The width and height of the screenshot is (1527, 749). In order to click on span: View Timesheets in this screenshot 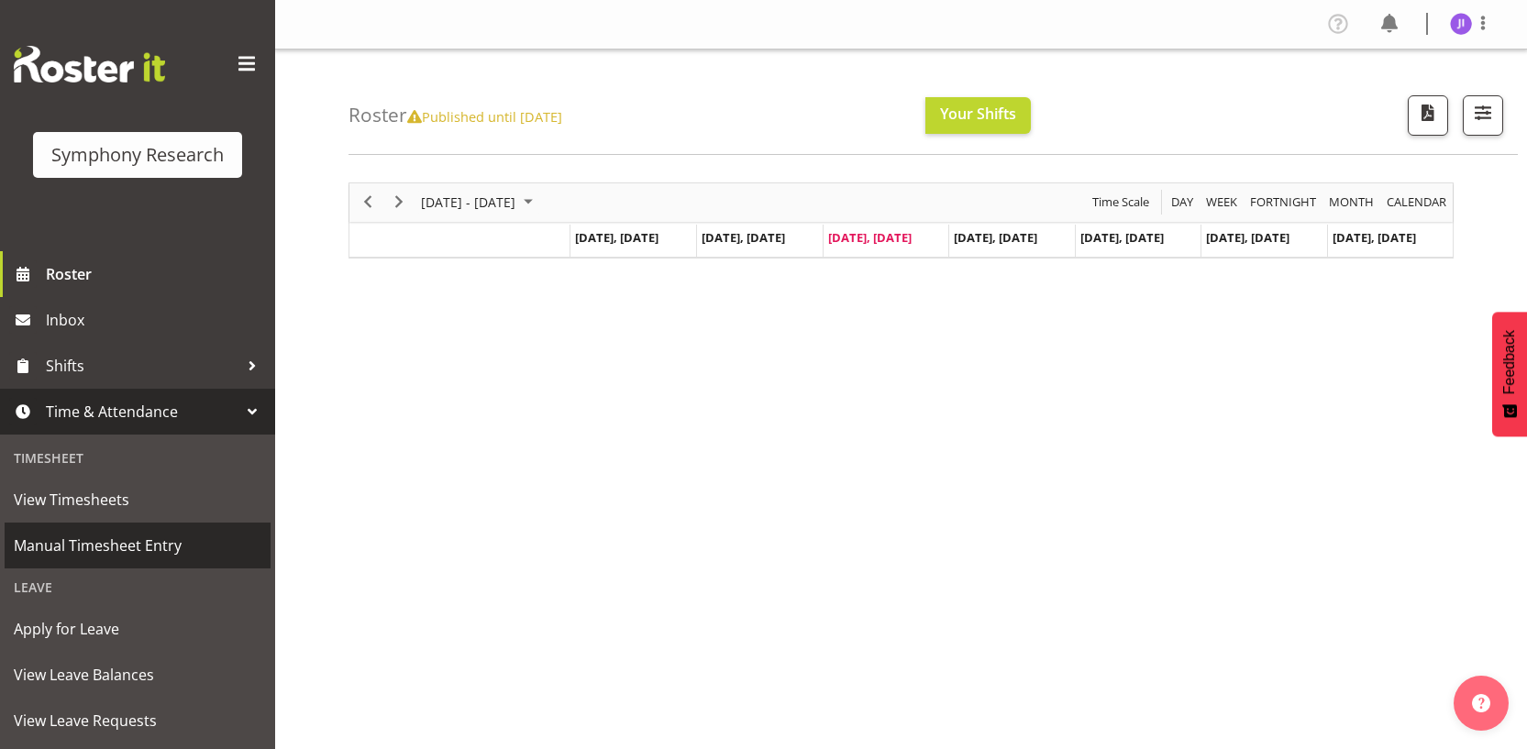, I will do `click(138, 500)`.